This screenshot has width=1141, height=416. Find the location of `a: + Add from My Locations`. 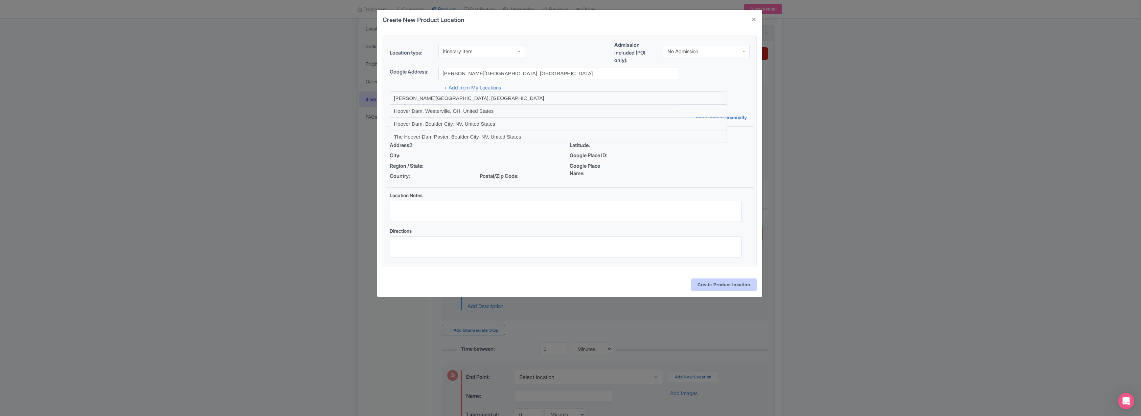

a: + Add from My Locations is located at coordinates (472, 87).